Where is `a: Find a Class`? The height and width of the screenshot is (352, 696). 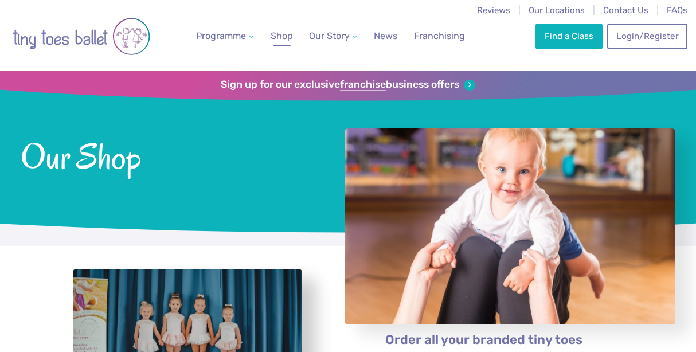 a: Find a Class is located at coordinates (569, 36).